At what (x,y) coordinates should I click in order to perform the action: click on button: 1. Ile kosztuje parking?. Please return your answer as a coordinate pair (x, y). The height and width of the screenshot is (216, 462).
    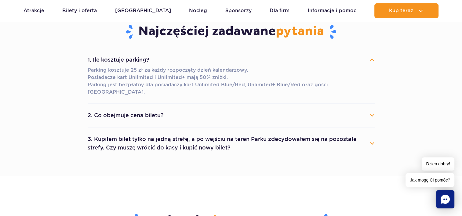
    Looking at the image, I should click on (231, 60).